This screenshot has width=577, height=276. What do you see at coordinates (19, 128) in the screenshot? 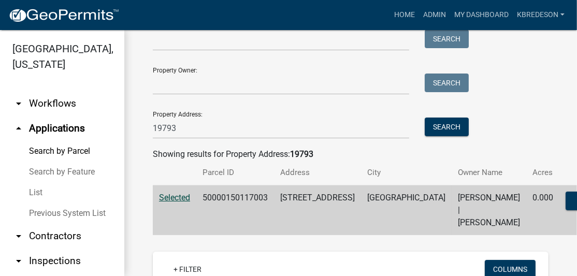
I see `i: arrow_drop_up` at bounding box center [19, 128].